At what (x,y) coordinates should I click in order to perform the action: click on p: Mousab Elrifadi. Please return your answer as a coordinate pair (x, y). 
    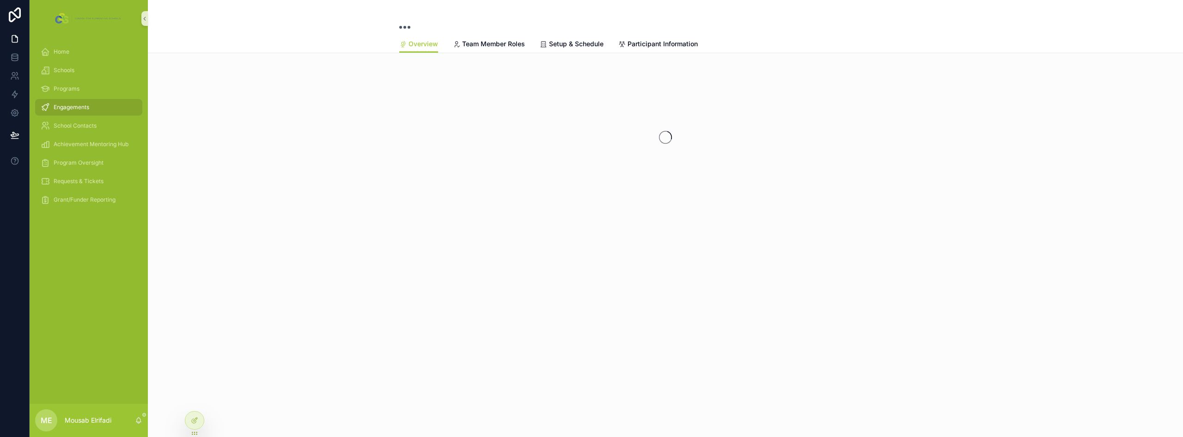
    Looking at the image, I should click on (88, 420).